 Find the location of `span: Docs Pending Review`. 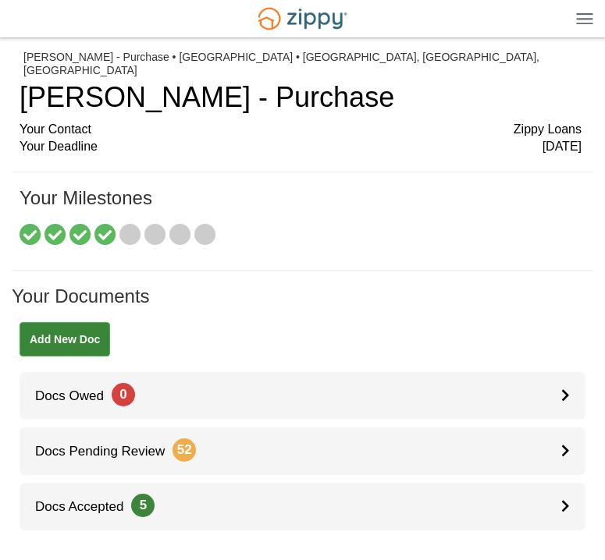

span: Docs Pending Review is located at coordinates (108, 451).